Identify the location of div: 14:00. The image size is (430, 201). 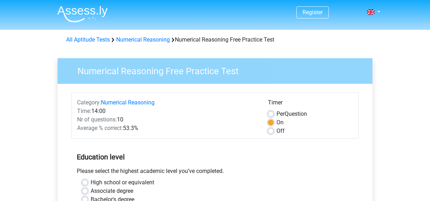
(167, 111).